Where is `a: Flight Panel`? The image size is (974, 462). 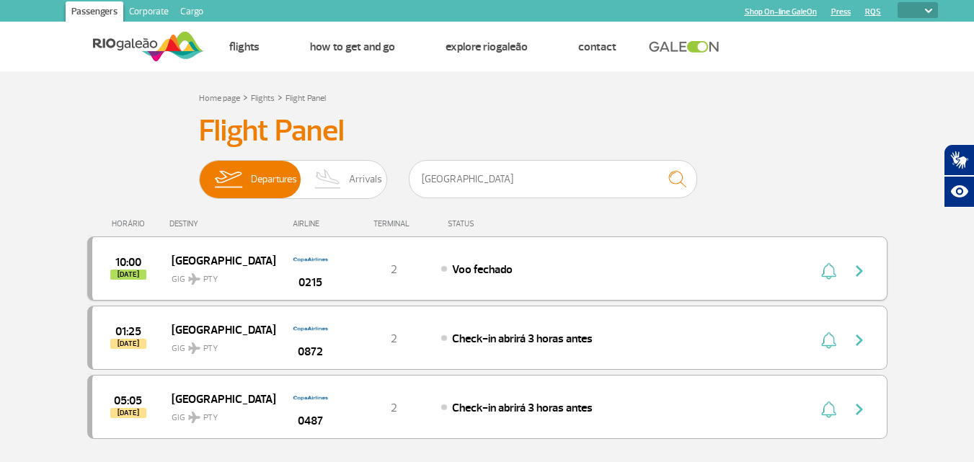 a: Flight Panel is located at coordinates (306, 98).